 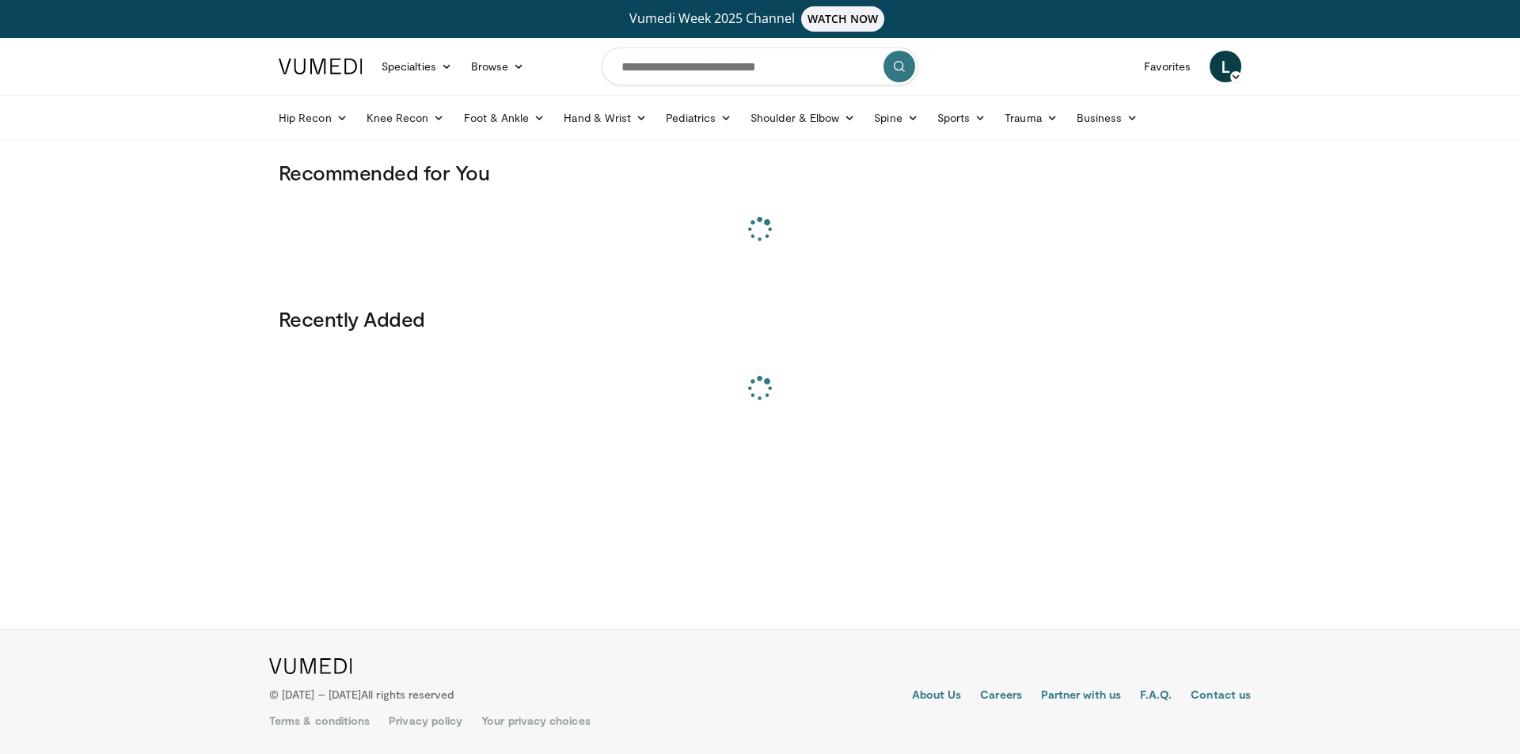 What do you see at coordinates (843, 19) in the screenshot?
I see `span: WATCH NOW` at bounding box center [843, 19].